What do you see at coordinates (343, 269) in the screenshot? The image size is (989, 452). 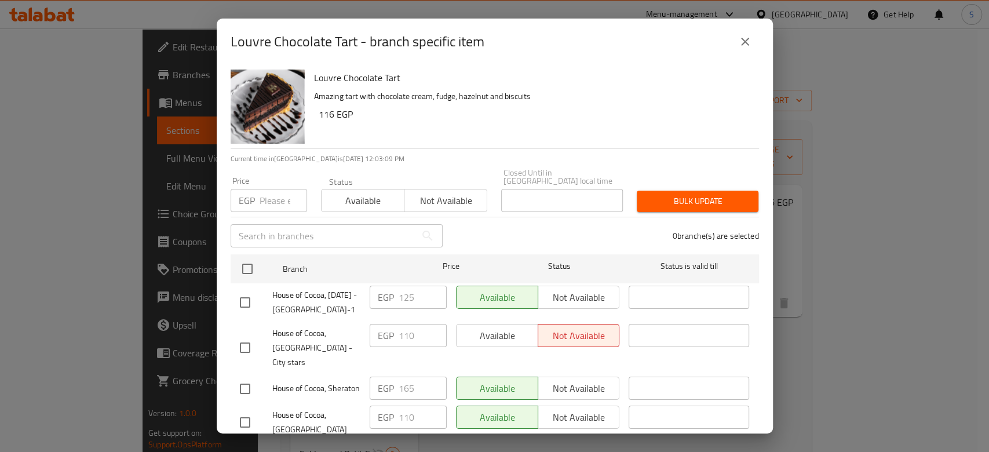 I see `span: Branch` at bounding box center [343, 269].